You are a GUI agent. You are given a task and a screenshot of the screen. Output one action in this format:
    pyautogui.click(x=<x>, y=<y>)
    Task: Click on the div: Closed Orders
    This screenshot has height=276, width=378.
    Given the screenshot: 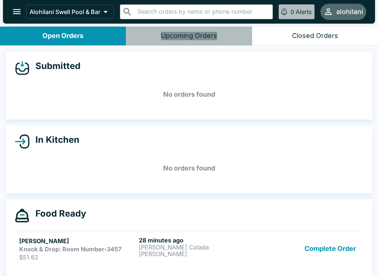 What is the action you would take?
    pyautogui.click(x=315, y=36)
    